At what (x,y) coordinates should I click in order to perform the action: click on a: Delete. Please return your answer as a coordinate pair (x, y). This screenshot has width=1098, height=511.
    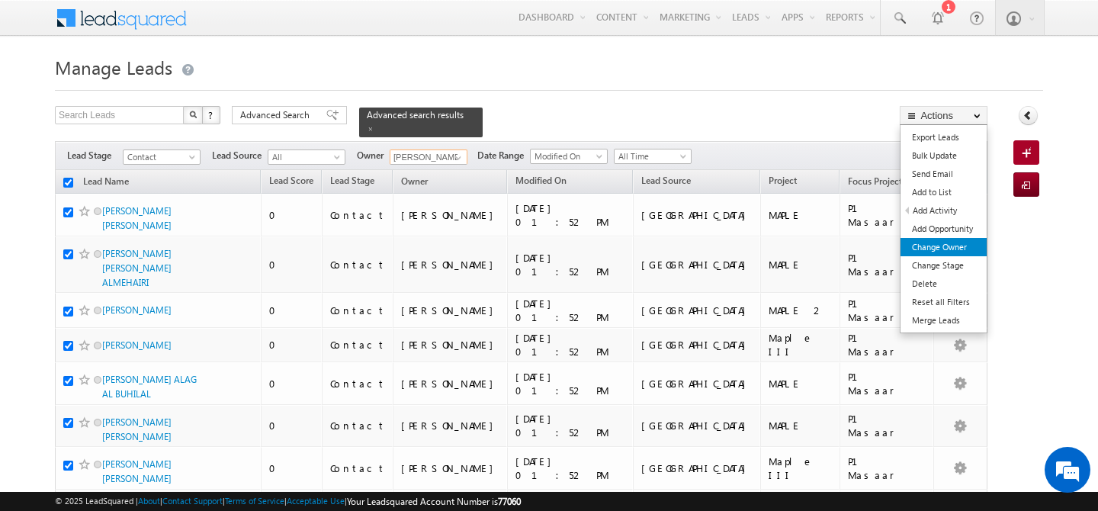
    Looking at the image, I should click on (943, 284).